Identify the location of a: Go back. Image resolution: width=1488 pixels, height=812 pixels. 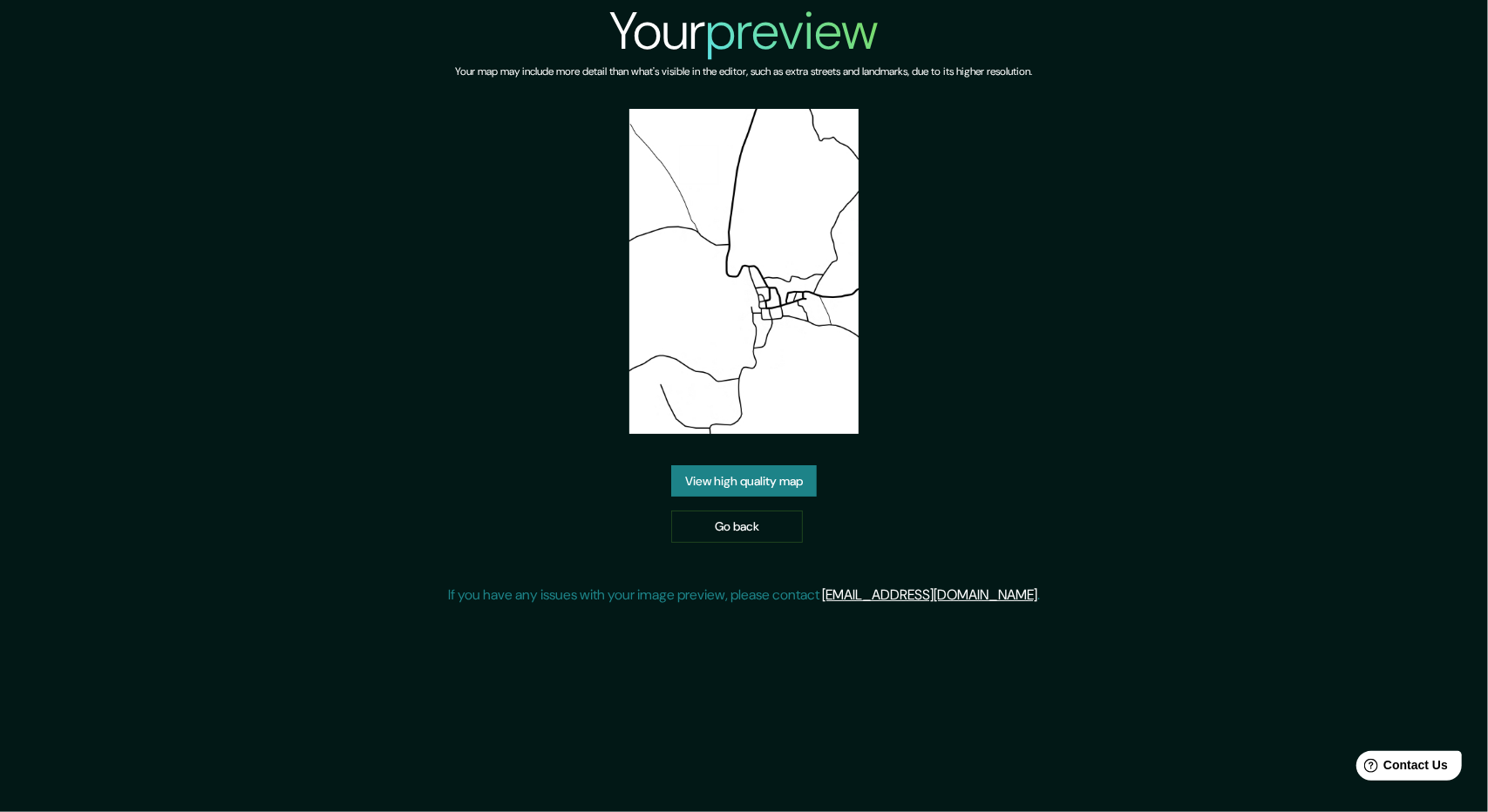
(737, 526).